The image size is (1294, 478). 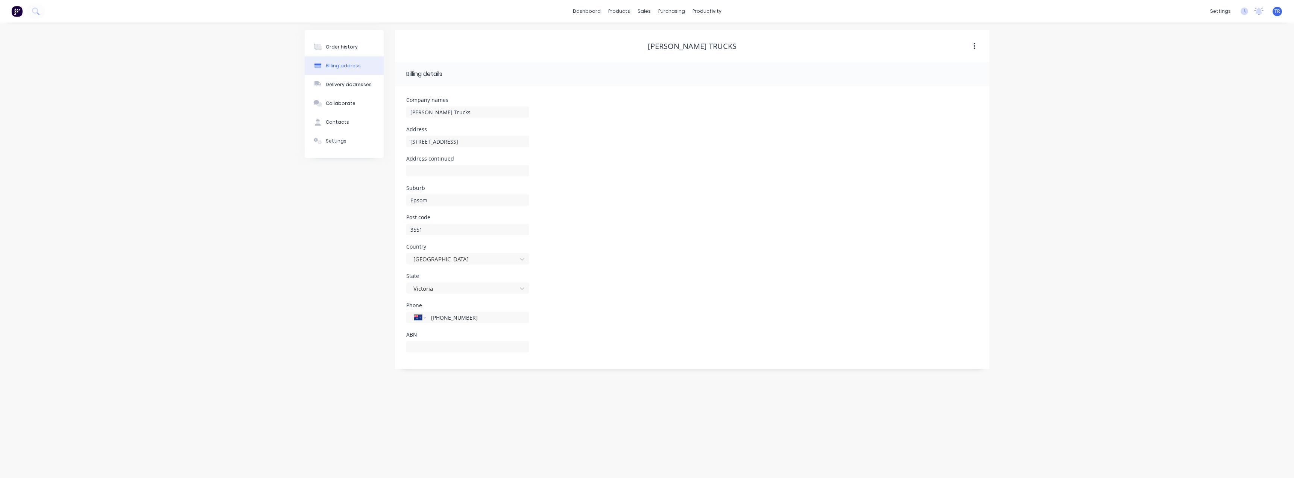 What do you see at coordinates (467, 276) in the screenshot?
I see `div: State` at bounding box center [467, 276].